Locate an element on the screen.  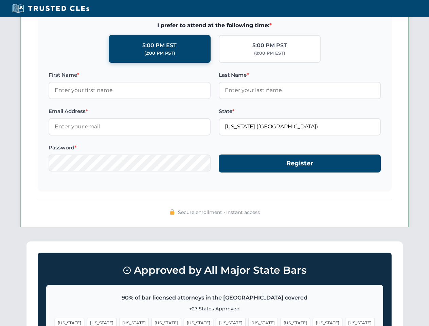
div: (2:00 PM PST) is located at coordinates (160, 53).